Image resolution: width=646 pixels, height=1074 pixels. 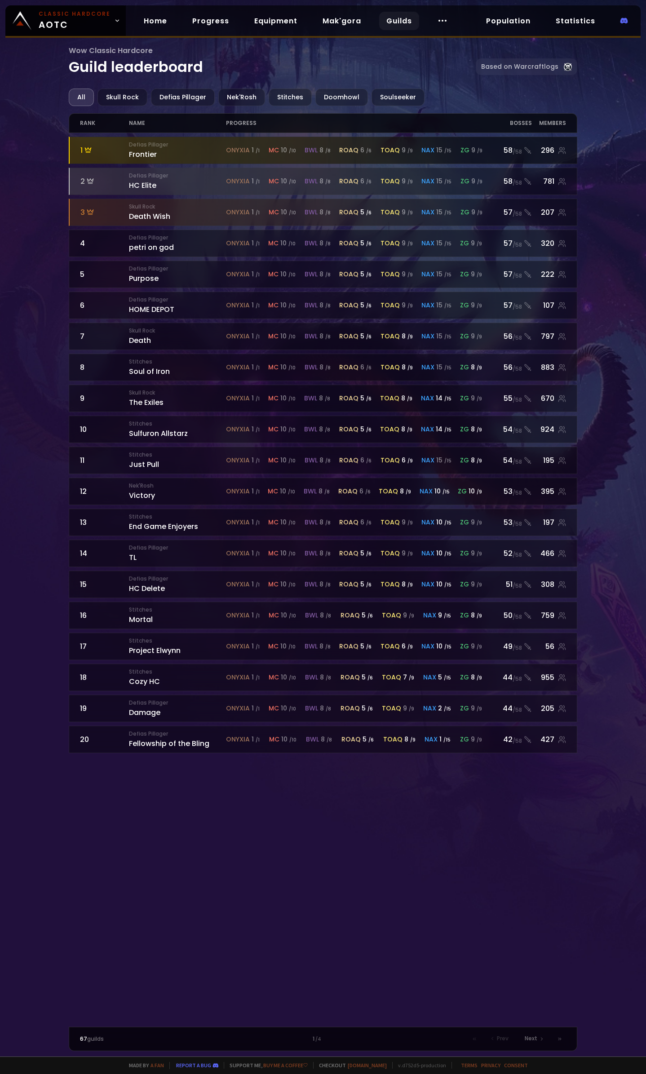 What do you see at coordinates (323, 429) in the screenshot?
I see `a: 10StitchesSulfuron Allstarzonyxia 1 /1mc 10 /10bwl 8 /8roaq 5 /6toaq 8 /9nax 14 /15zg 8 /954/58924` at bounding box center [323, 429].